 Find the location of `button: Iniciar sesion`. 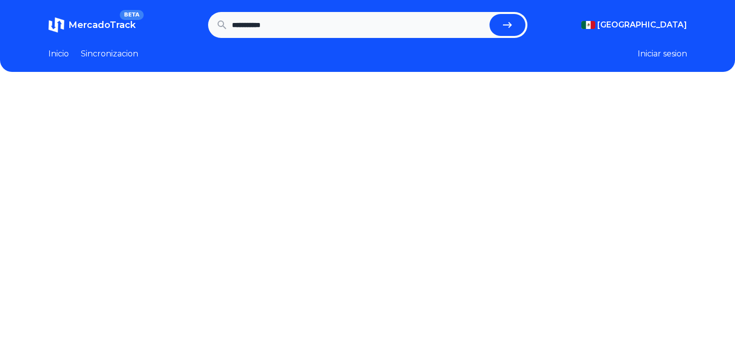

button: Iniciar sesion is located at coordinates (663, 54).